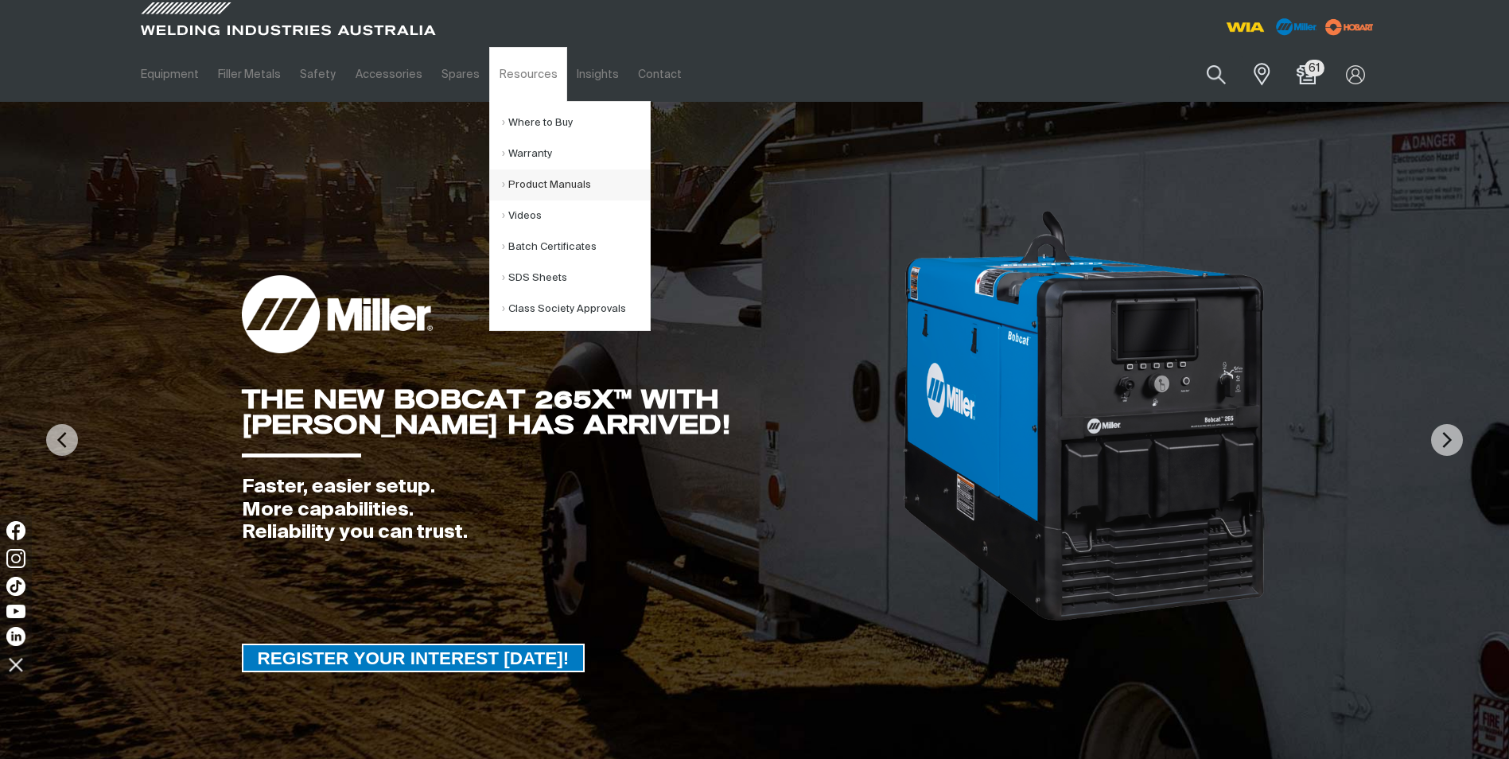 The height and width of the screenshot is (759, 1509). What do you see at coordinates (576, 122) in the screenshot?
I see `a: Where to Buy` at bounding box center [576, 122].